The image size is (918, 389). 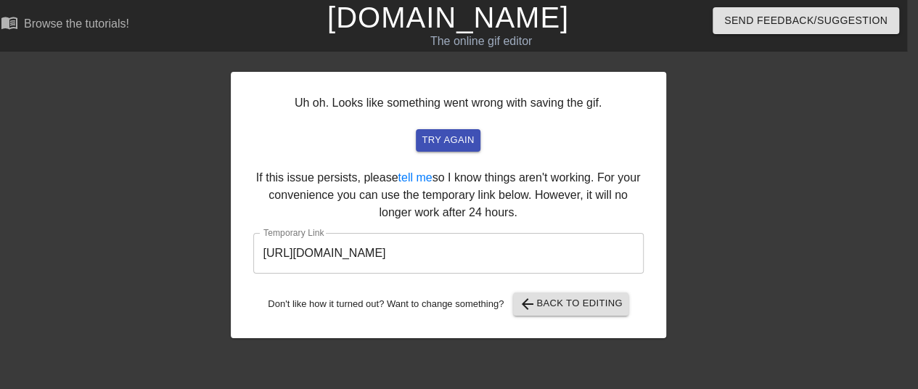 What do you see at coordinates (448, 140) in the screenshot?
I see `button: try again` at bounding box center [448, 140].